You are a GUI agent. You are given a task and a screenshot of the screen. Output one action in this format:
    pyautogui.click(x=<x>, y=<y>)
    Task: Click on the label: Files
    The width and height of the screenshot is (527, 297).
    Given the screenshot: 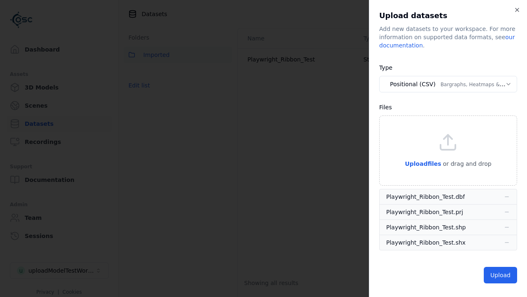 What is the action you would take?
    pyautogui.click(x=386, y=107)
    